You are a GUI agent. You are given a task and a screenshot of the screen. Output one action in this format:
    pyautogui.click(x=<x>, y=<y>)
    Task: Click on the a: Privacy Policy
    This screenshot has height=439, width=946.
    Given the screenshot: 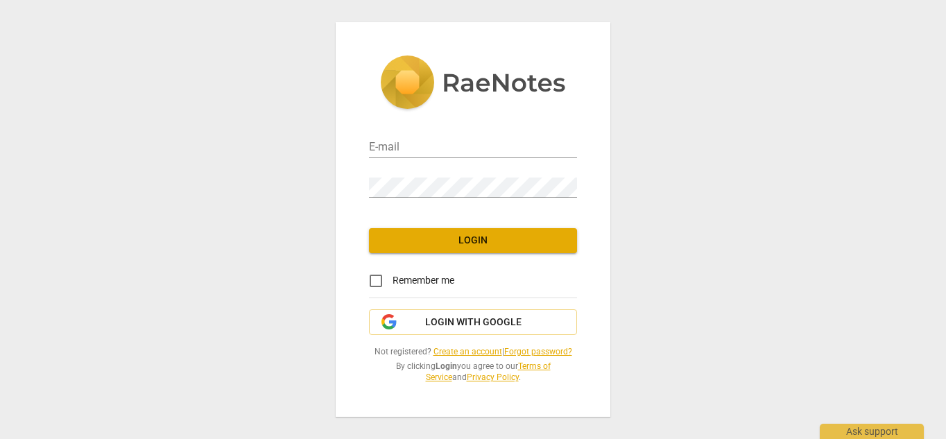 What is the action you would take?
    pyautogui.click(x=492, y=377)
    